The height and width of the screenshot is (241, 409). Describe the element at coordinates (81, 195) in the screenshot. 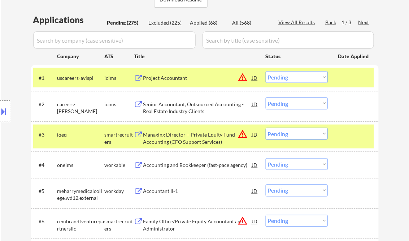

I see `div: meharrymedicalcollege.wd12.external` at that location.